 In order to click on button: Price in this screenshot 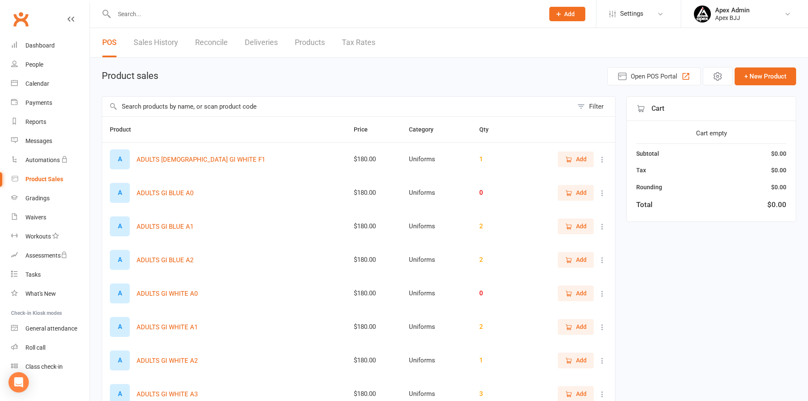, I will do `click(365, 129)`.